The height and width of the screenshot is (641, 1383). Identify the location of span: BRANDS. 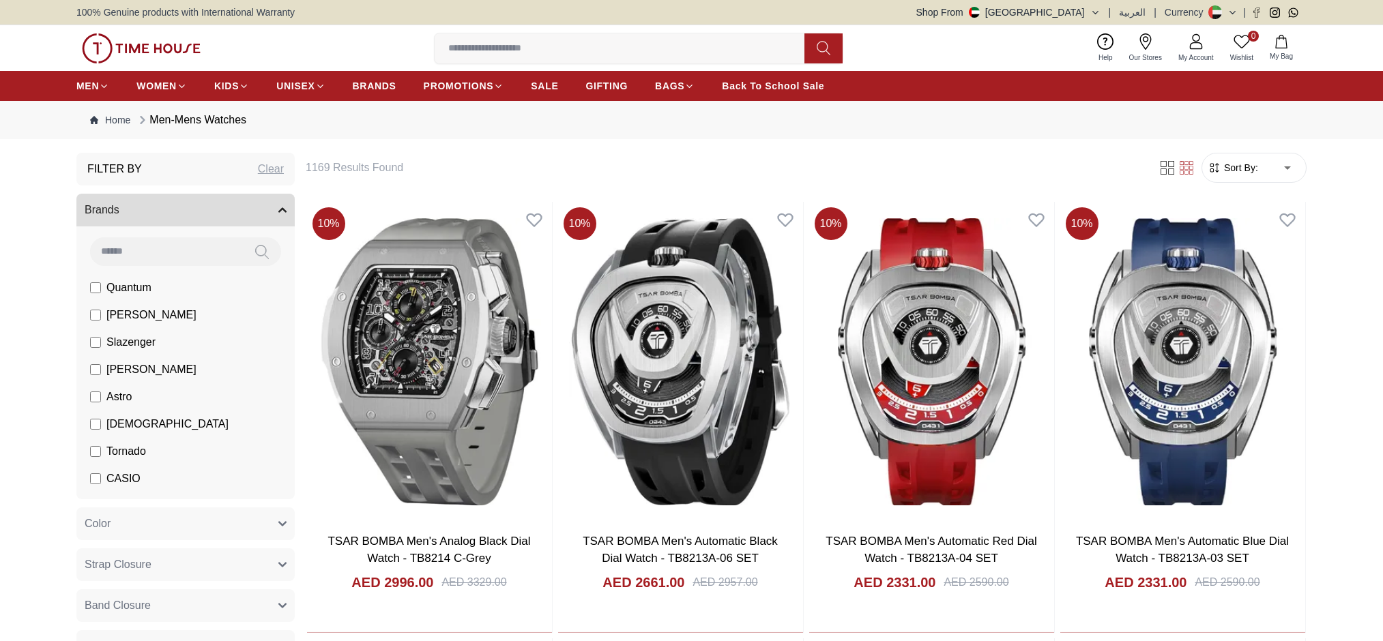
(375, 86).